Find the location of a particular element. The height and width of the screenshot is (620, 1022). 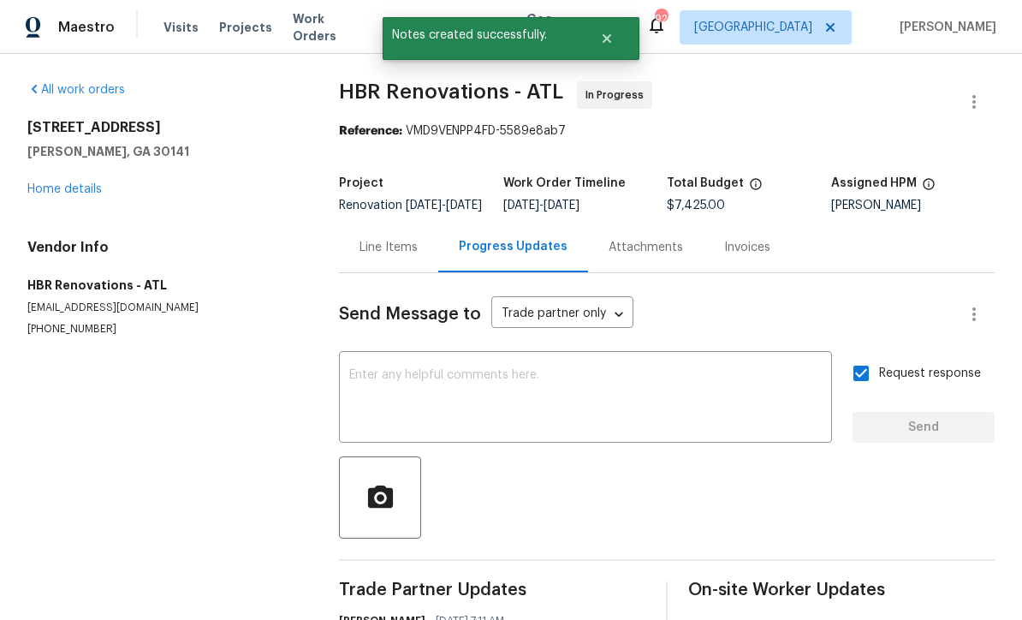

h5: Total Budget is located at coordinates (705, 183).